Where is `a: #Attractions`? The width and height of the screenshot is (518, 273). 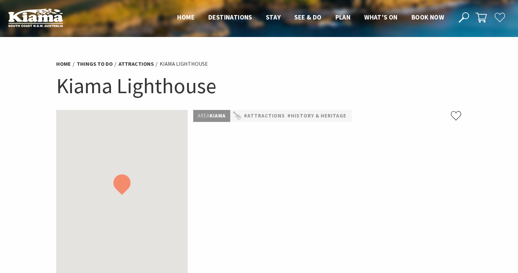 a: #Attractions is located at coordinates (264, 116).